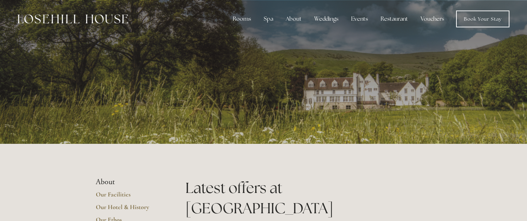 The height and width of the screenshot is (221, 527). Describe the element at coordinates (268, 19) in the screenshot. I see `div: Spa` at that location.